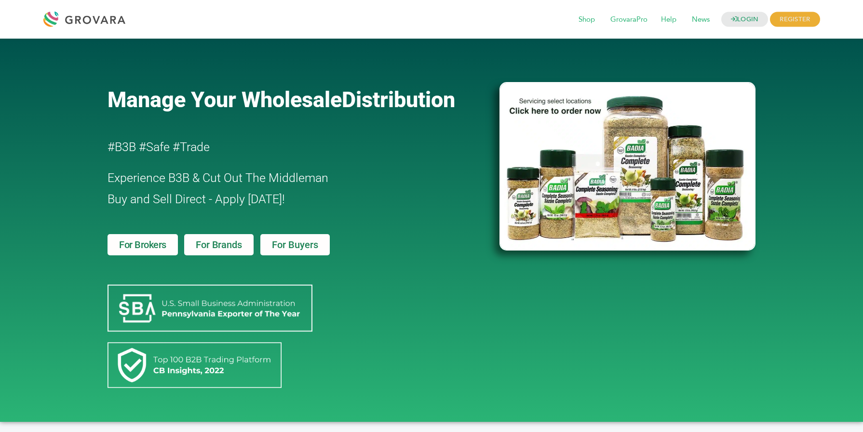 This screenshot has height=432, width=863. I want to click on a: Shop, so click(587, 20).